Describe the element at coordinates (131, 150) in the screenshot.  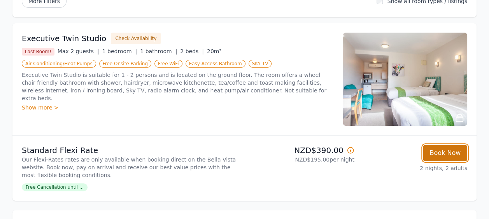
I see `p: Standard Flexi Rate` at that location.